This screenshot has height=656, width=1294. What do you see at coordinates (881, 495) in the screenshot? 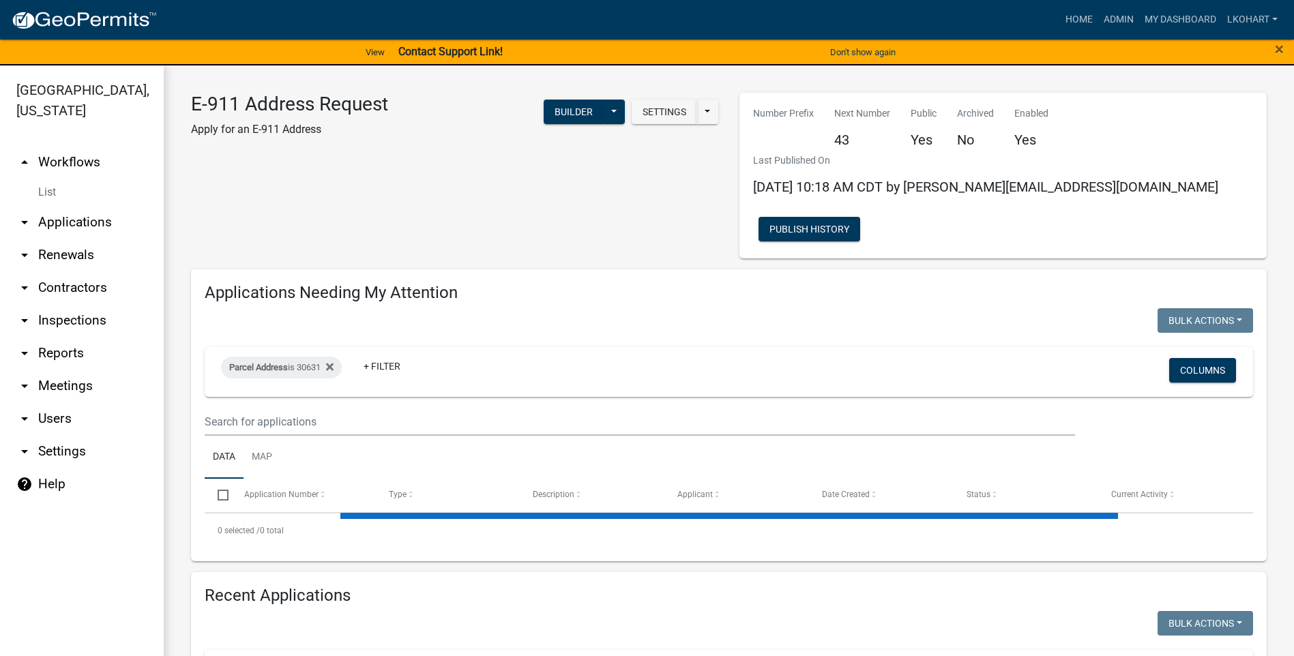
I see `datatable-header-cell: Date Created` at bounding box center [881, 495].